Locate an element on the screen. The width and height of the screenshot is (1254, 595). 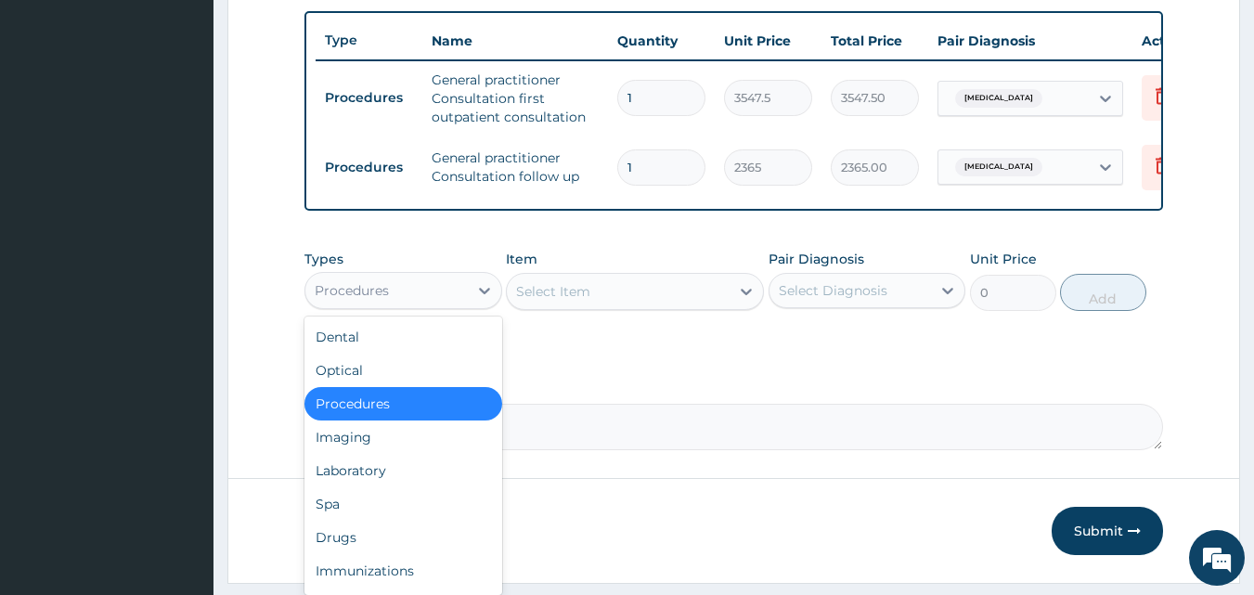
th: Type is located at coordinates (368, 40).